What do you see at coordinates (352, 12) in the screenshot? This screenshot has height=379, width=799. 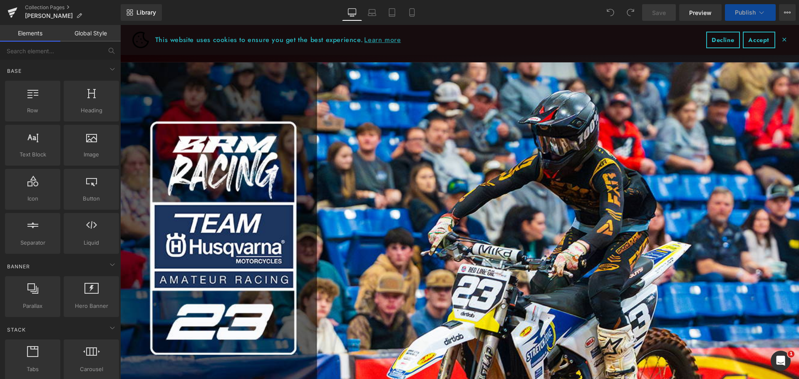 I see `a: Desktop` at bounding box center [352, 12].